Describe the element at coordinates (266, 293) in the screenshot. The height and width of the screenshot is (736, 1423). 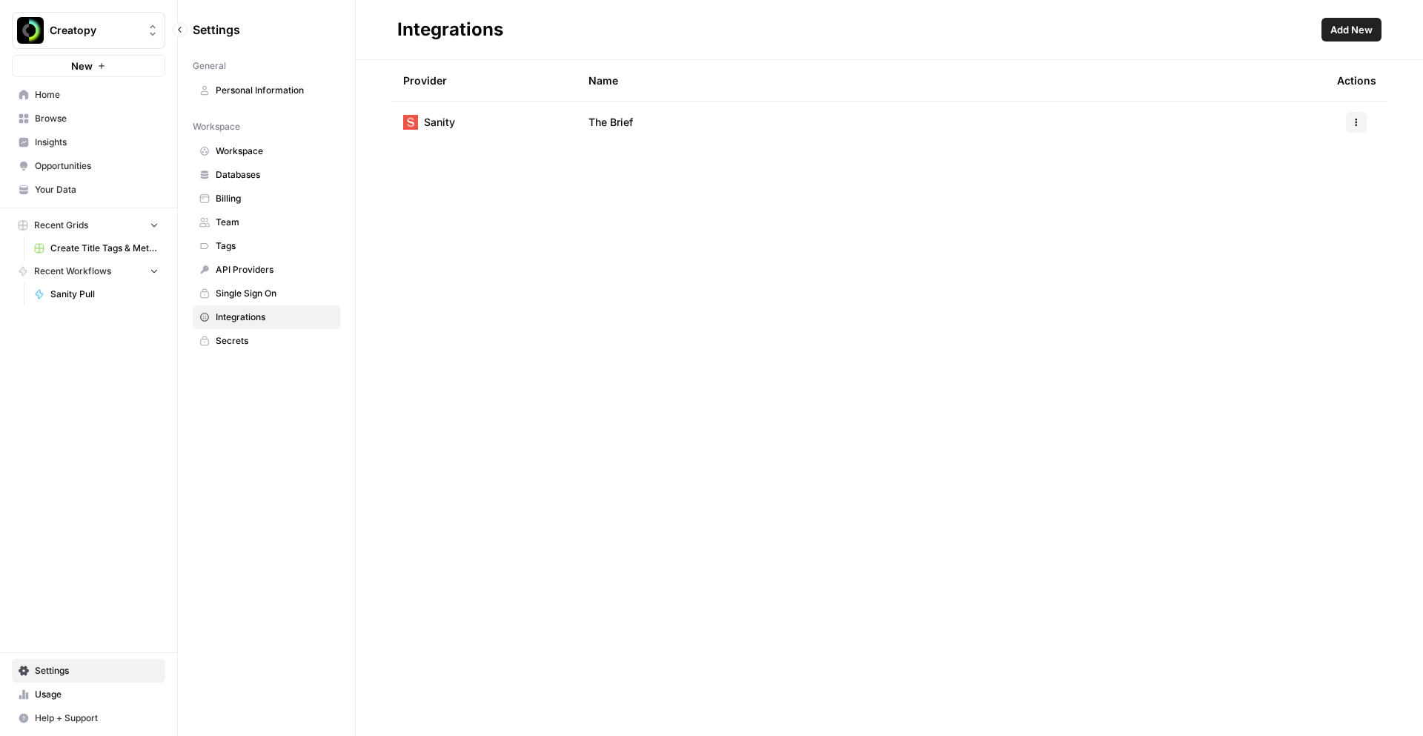
I see `a: Single Sign On` at that location.